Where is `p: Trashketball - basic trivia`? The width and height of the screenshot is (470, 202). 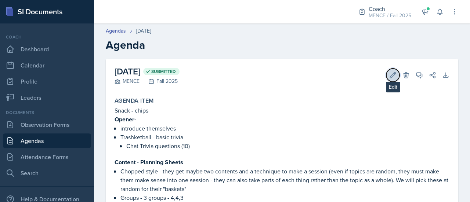
p: Trashketball - basic trivia is located at coordinates (285, 137).